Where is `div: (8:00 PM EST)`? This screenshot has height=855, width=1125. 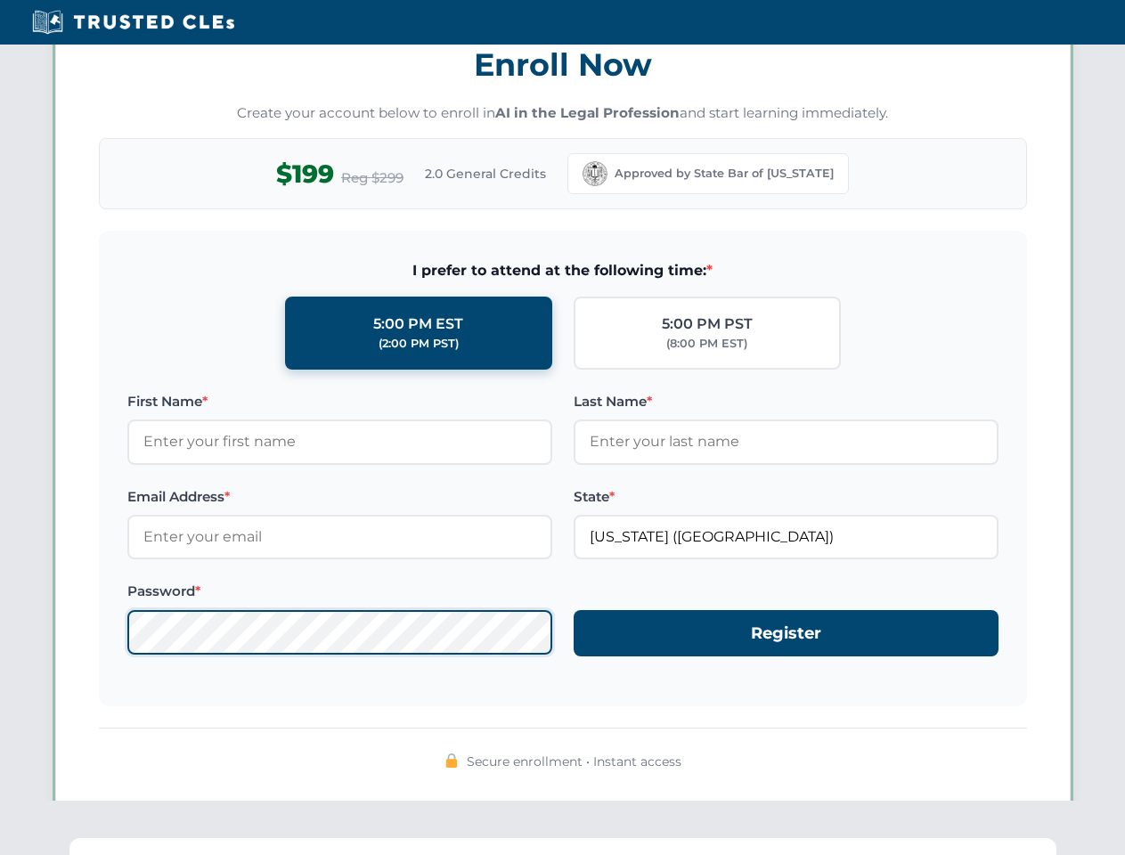
div: (8:00 PM EST) is located at coordinates (707, 344).